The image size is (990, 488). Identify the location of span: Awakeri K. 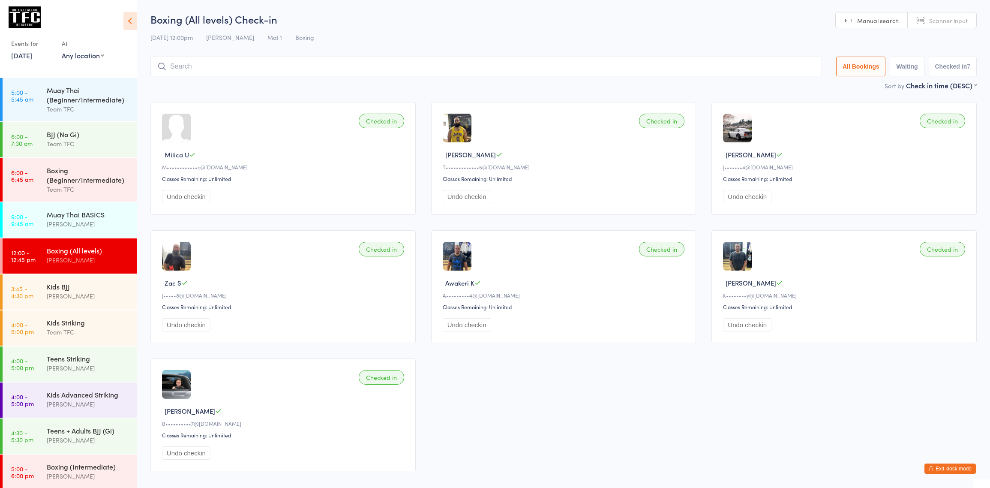
(460, 282).